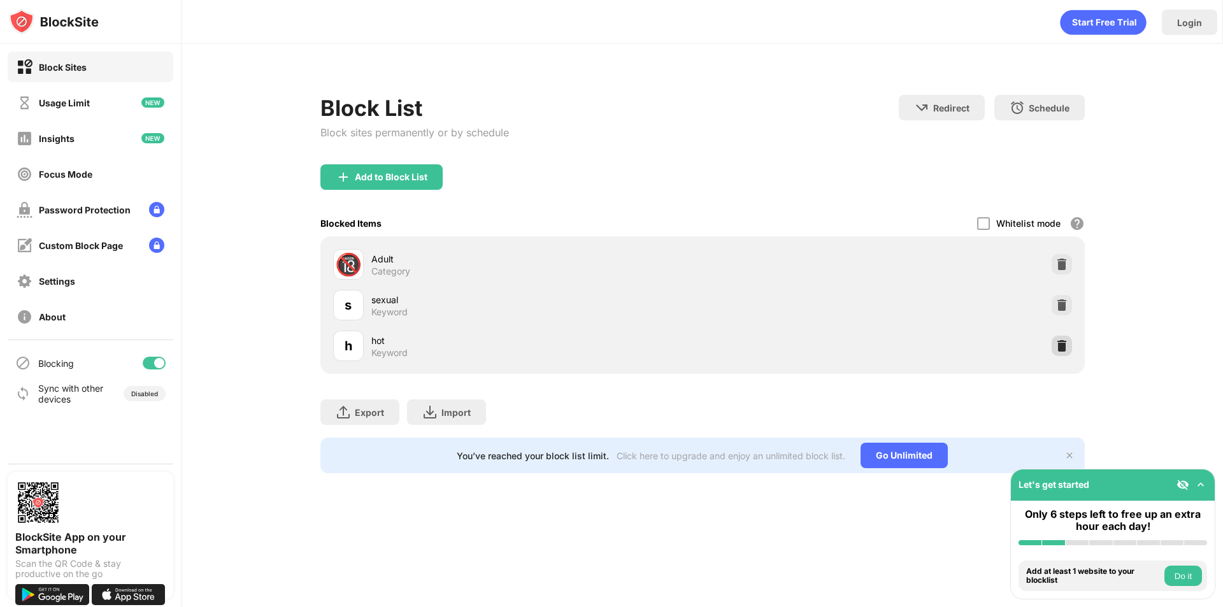  Describe the element at coordinates (537, 340) in the screenshot. I see `div: hot` at that location.